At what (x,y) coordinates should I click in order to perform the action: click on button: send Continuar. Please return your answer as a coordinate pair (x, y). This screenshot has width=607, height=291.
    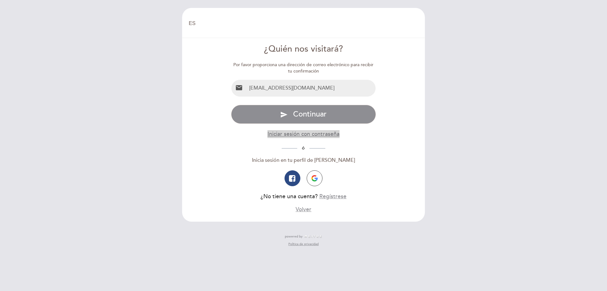
    Looking at the image, I should click on (303, 114).